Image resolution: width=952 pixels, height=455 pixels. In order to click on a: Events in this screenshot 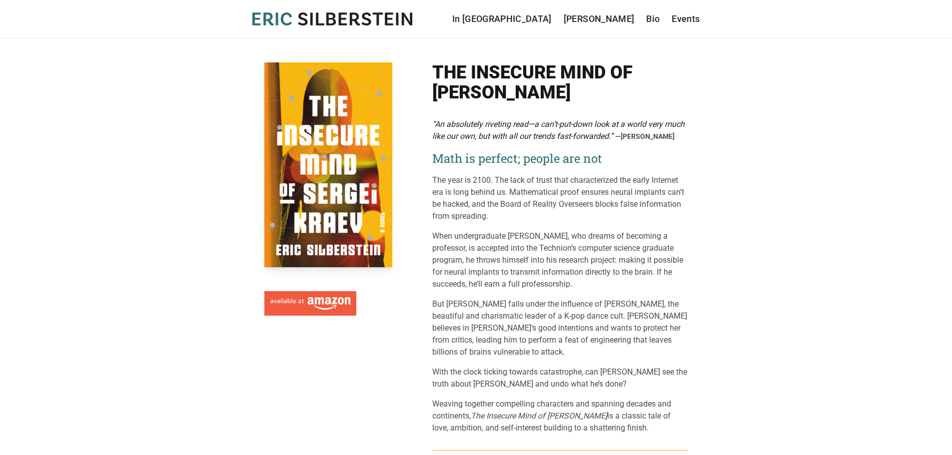, I will do `click(685, 19)`.